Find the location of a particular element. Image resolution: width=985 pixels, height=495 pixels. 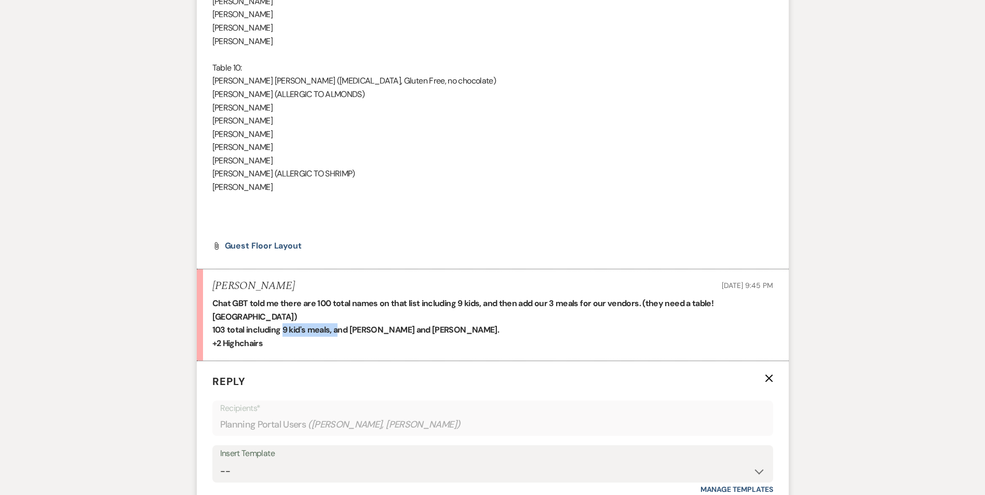

span: Guest Floor Layout is located at coordinates (263, 245).